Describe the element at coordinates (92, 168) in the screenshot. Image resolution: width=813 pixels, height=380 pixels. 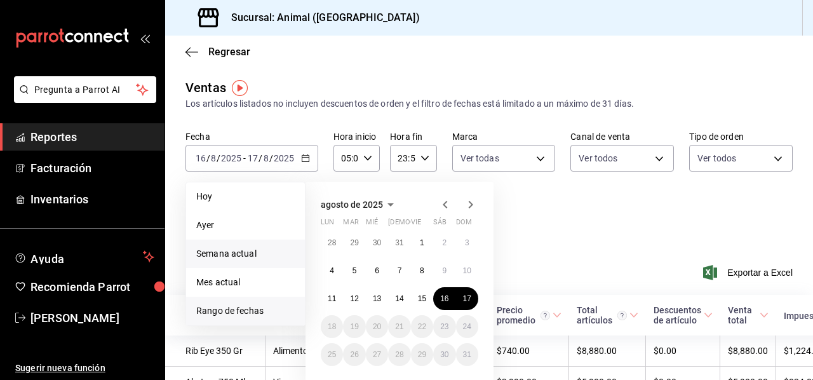
I see `span: Facturación` at that location.